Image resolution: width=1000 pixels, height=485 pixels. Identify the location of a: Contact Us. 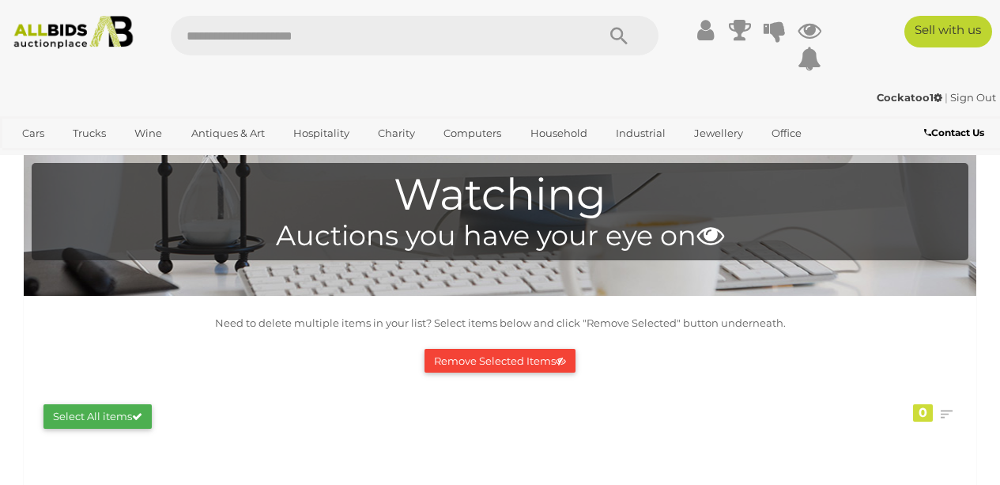
(956, 133).